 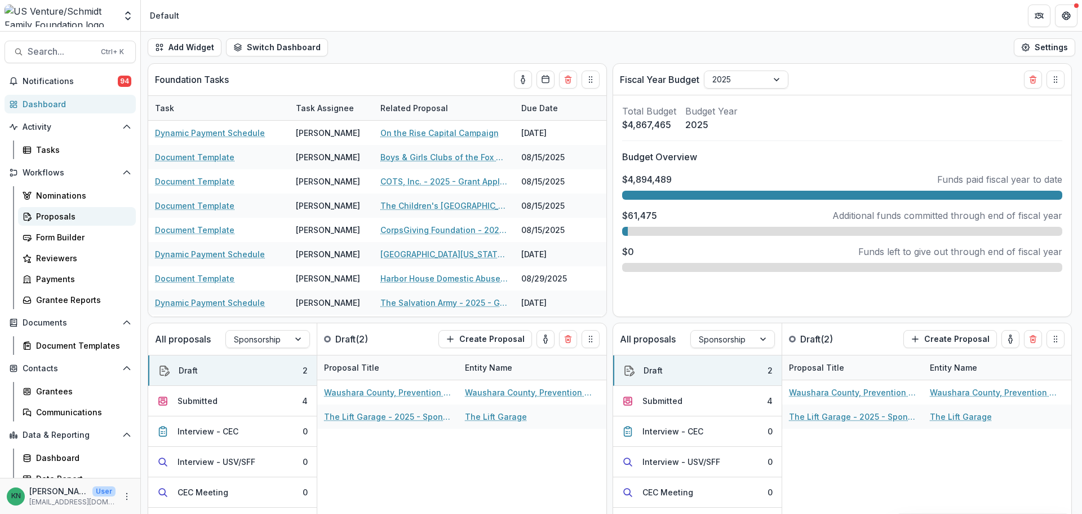 I want to click on span: Notifications, so click(x=70, y=81).